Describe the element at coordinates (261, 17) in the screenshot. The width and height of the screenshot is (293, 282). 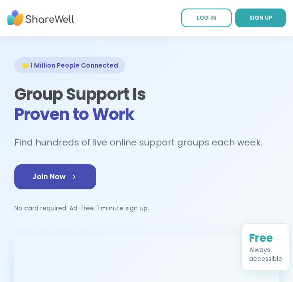
I see `span: SIGN UP` at that location.